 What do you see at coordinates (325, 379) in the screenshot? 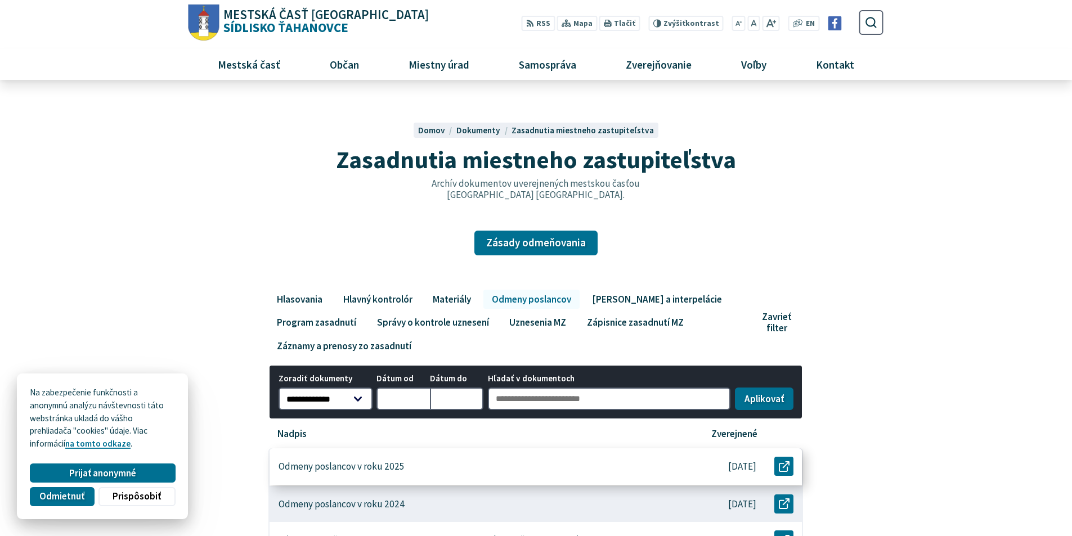
I see `span: Zoradiť dokumenty` at bounding box center [325, 379].